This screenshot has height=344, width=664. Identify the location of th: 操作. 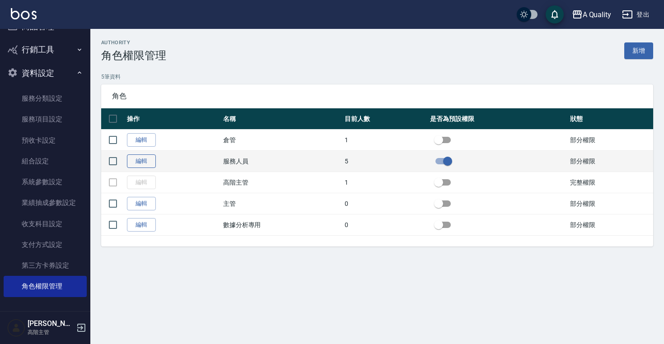
(172, 119).